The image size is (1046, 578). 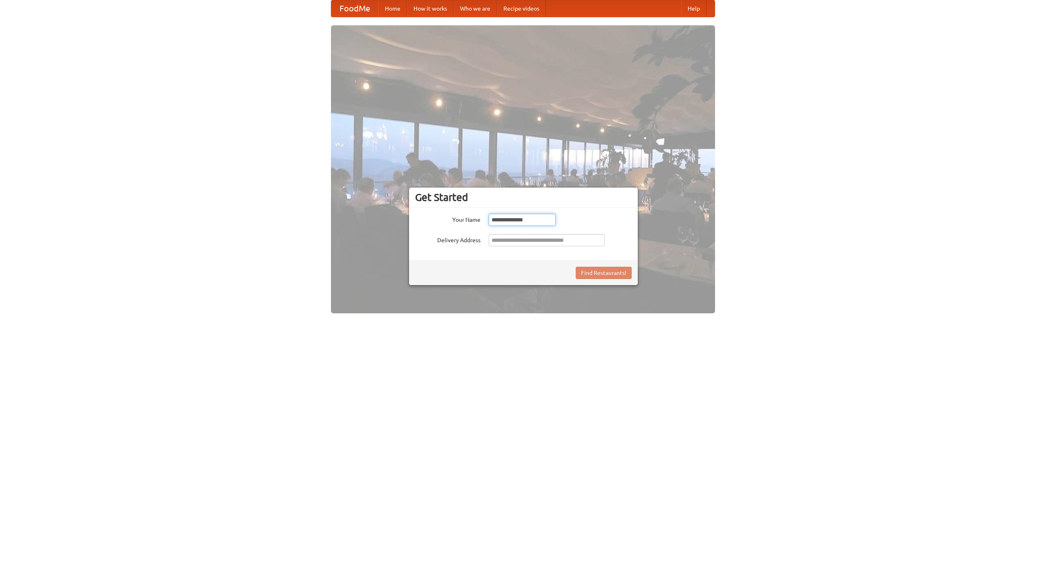 I want to click on a: How it works, so click(x=430, y=9).